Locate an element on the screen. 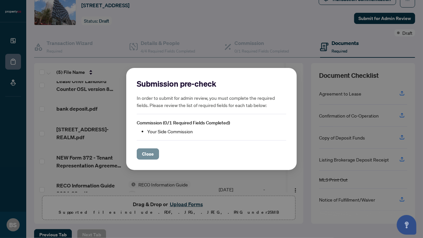 Image resolution: width=423 pixels, height=238 pixels. button: Close is located at coordinates (148, 154).